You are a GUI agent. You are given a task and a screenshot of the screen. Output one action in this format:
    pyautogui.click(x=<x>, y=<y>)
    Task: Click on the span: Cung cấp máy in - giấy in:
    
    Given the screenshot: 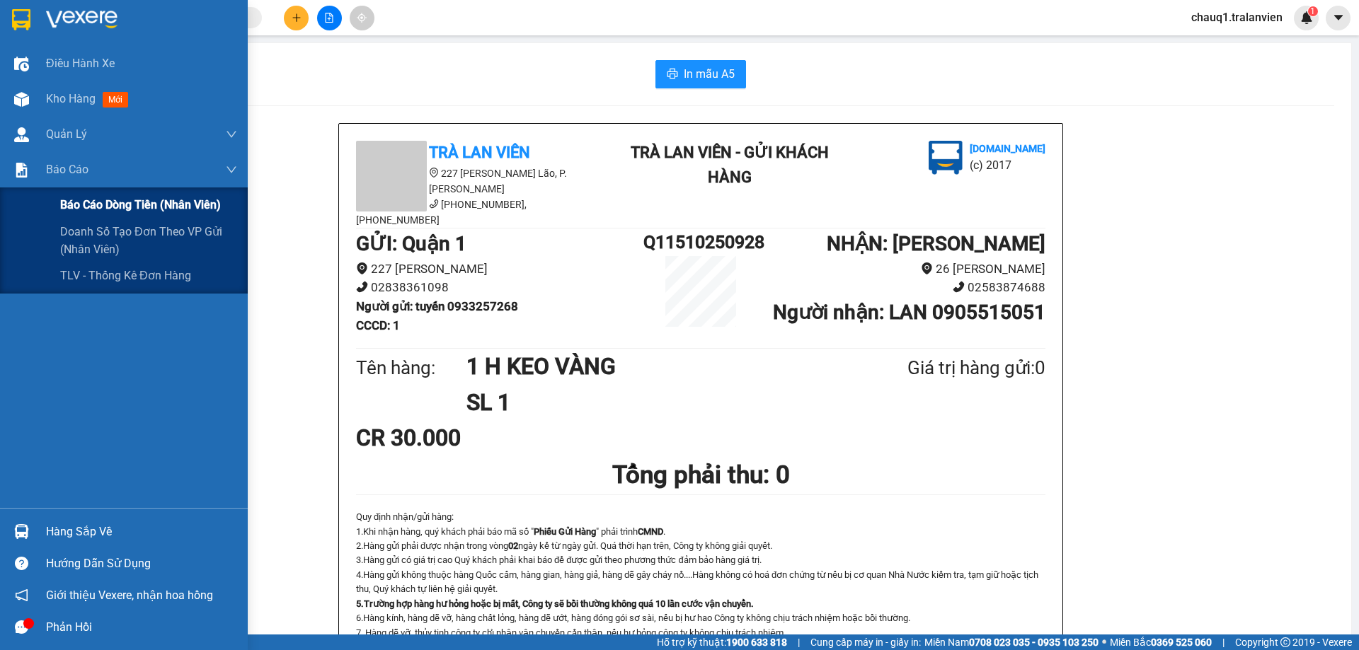 What is the action you would take?
    pyautogui.click(x=866, y=643)
    